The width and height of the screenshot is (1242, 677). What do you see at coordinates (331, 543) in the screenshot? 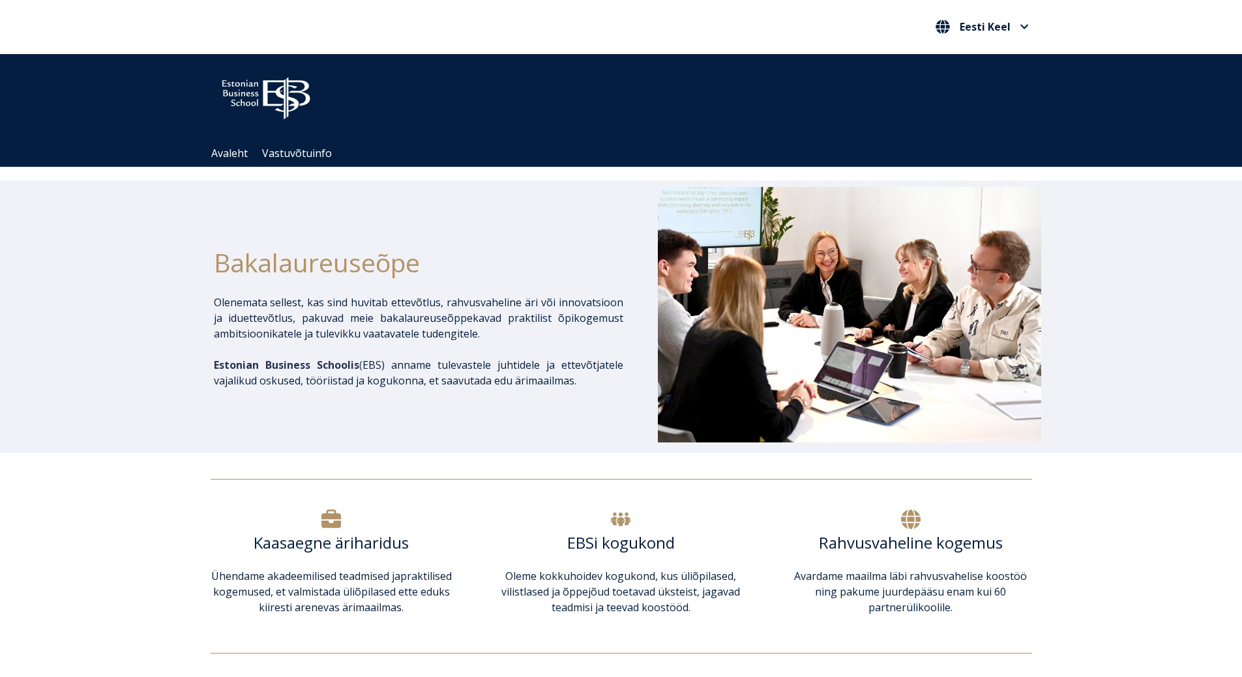
I see `h6: Kaasaegne äriharidus` at bounding box center [331, 543].